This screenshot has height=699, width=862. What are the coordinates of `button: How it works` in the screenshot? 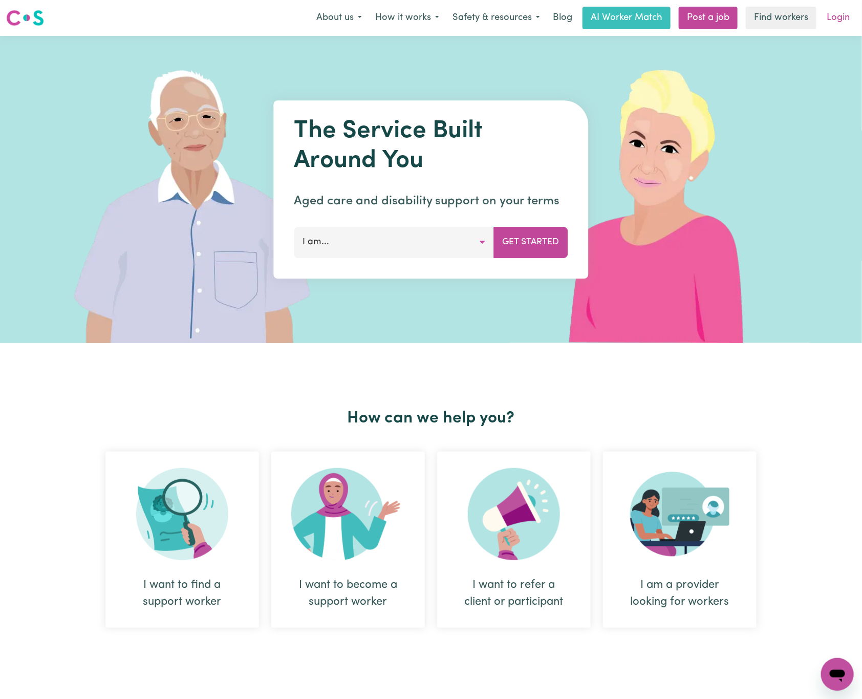 It's located at (407, 18).